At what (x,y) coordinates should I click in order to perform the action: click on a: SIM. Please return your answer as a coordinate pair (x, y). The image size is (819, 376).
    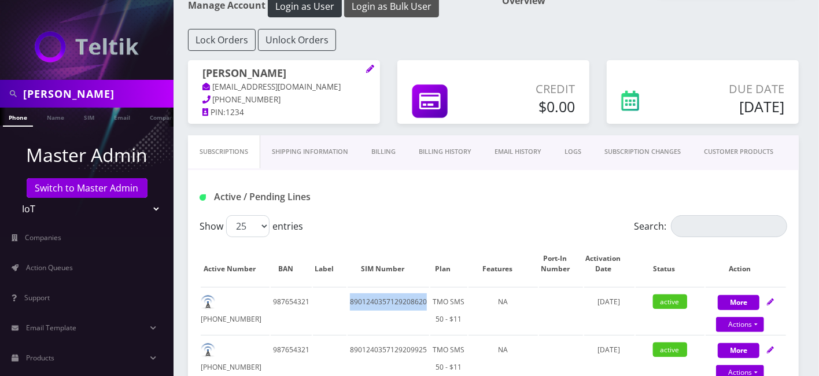
    Looking at the image, I should click on (89, 116).